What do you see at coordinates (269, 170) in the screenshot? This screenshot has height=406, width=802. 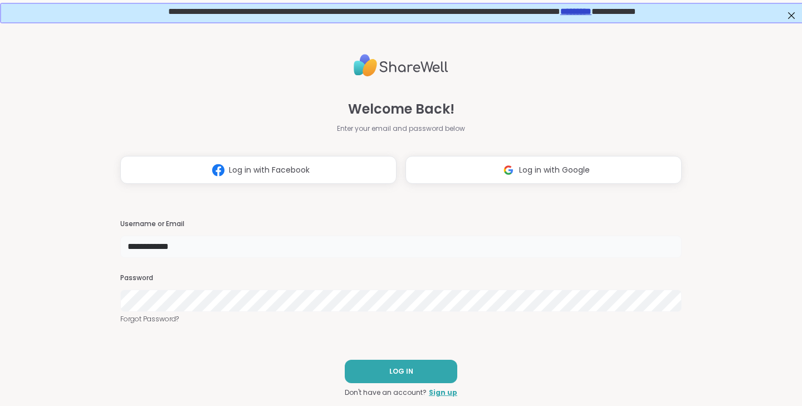 I see `span: Log in with Facebook` at bounding box center [269, 170].